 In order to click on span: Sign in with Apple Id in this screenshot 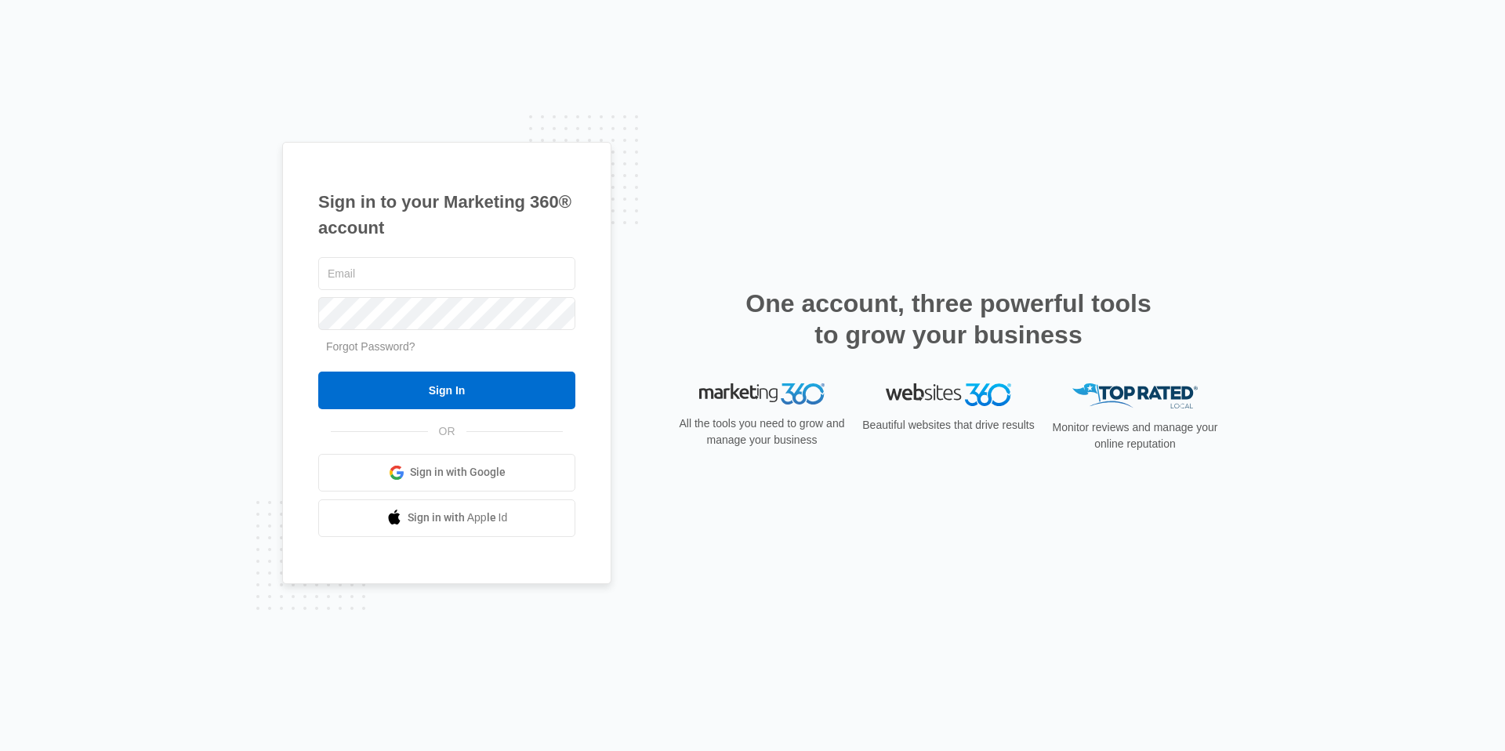, I will do `click(458, 517)`.